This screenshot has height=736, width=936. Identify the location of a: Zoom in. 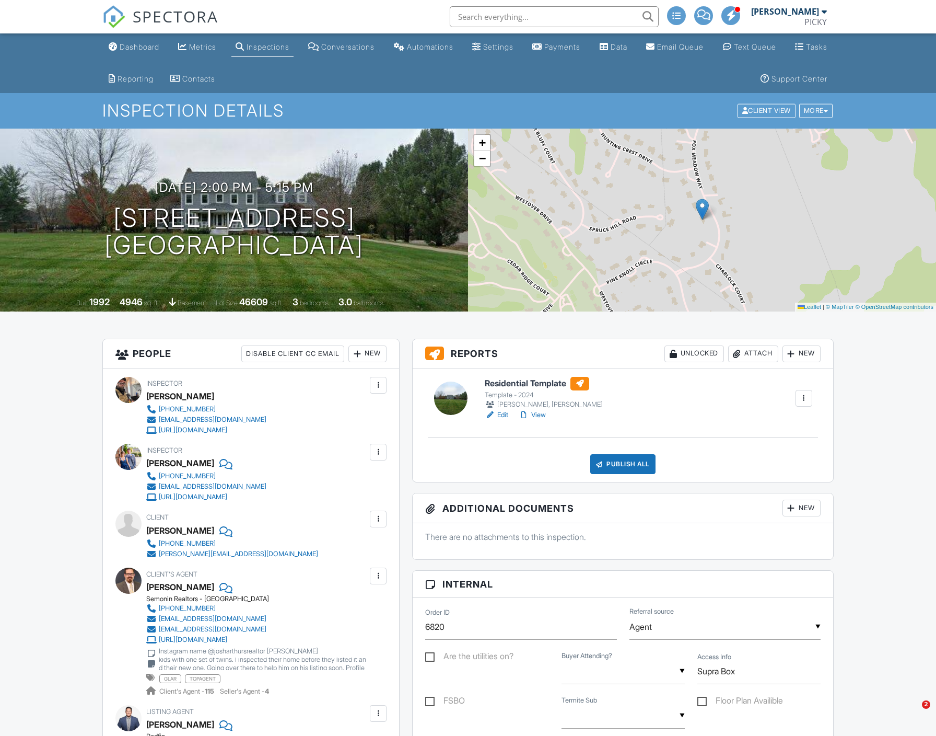
(482, 143).